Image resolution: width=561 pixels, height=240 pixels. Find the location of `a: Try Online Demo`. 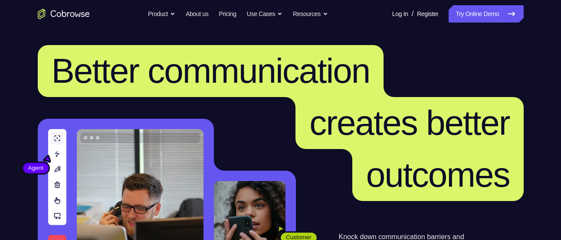

a: Try Online Demo is located at coordinates (486, 14).